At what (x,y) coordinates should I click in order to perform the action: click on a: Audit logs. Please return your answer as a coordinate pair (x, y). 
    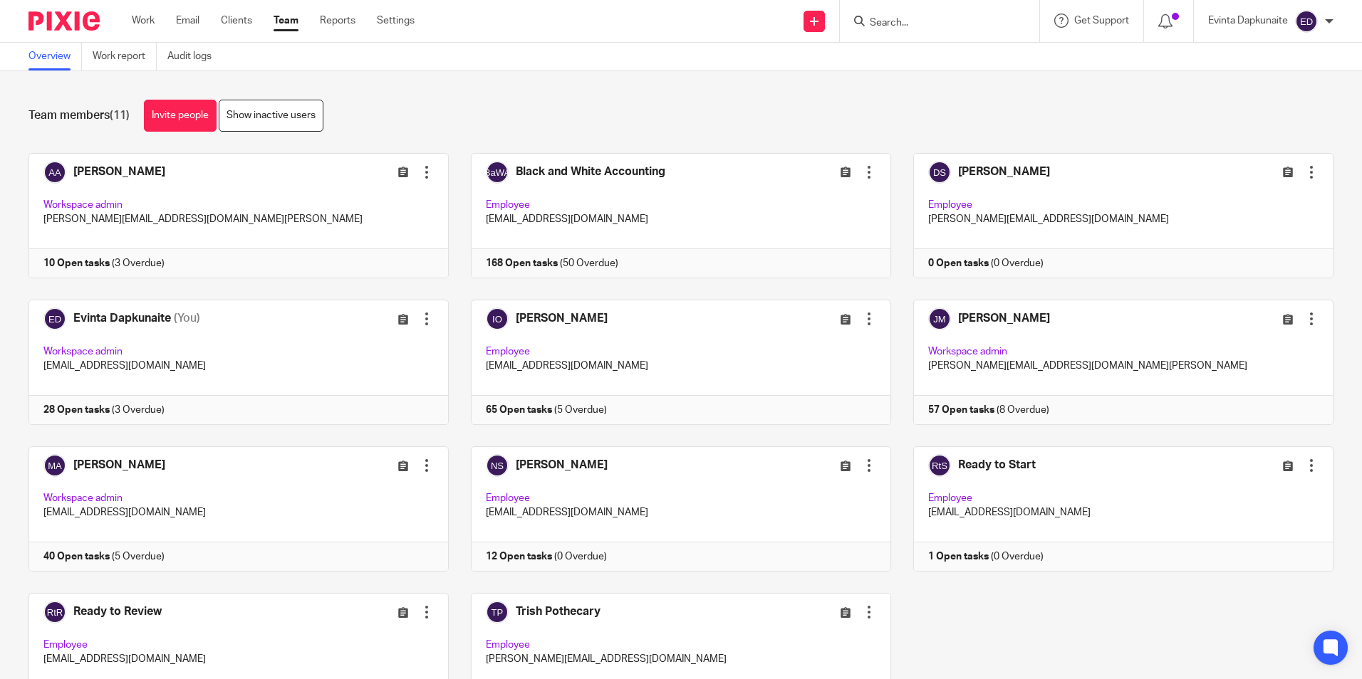
    Looking at the image, I should click on (194, 56).